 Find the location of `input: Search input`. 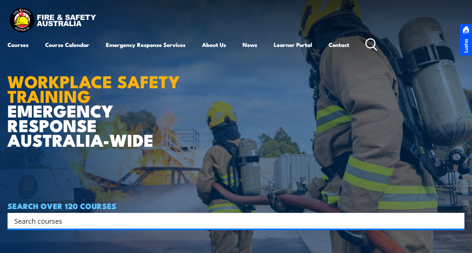

input: Search input is located at coordinates (231, 221).